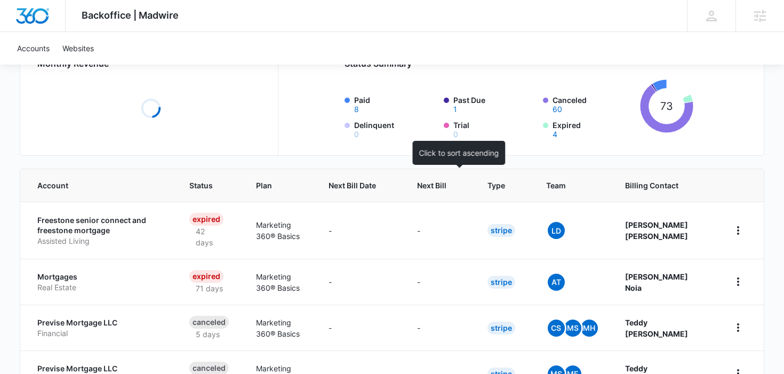 The width and height of the screenshot is (784, 374). What do you see at coordinates (209, 237) in the screenshot?
I see `p: 42 days` at bounding box center [209, 237].